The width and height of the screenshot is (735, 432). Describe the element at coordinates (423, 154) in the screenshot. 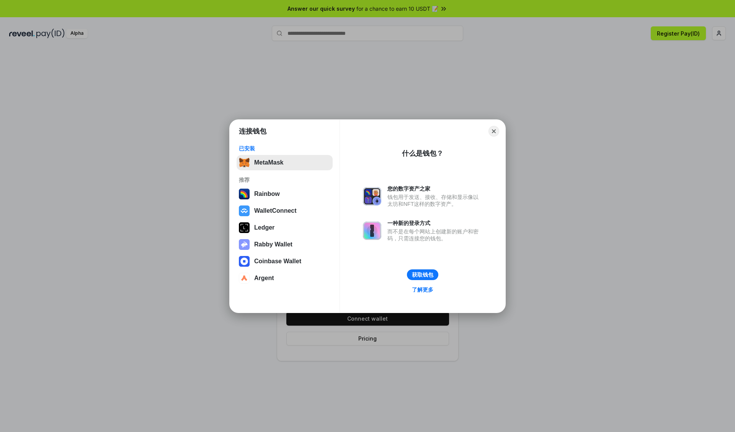

I see `div: 什么是钱包？` at that location.